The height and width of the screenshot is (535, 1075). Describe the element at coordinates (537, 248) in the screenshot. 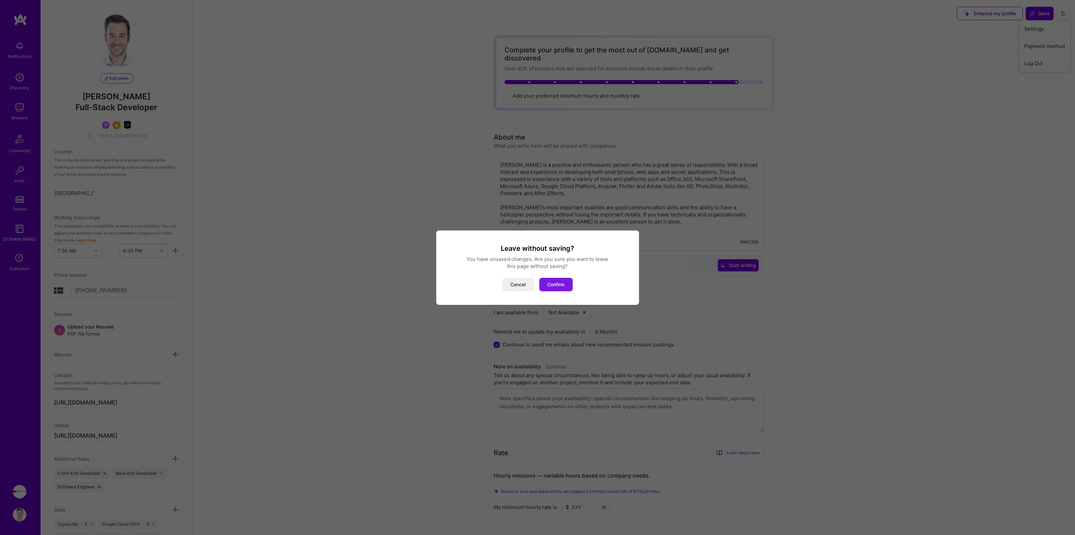

I see `h3: Leave without saving?` at that location.